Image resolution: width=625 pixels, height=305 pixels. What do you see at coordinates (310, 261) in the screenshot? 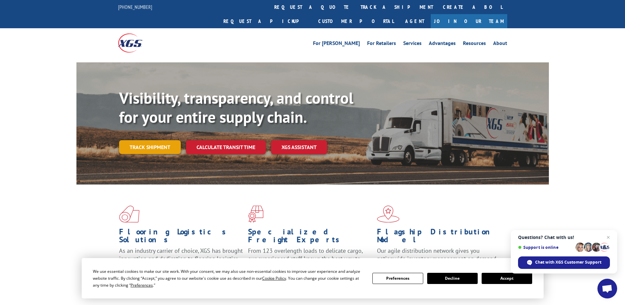
I see `p: From 123 overlength loads to delicate cargo, our experienced staff knows the best way to move you...` at bounding box center [310, 261].